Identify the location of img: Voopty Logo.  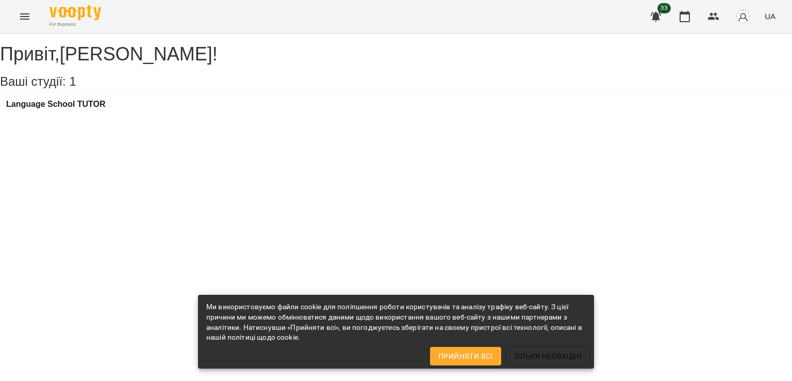
(75, 12).